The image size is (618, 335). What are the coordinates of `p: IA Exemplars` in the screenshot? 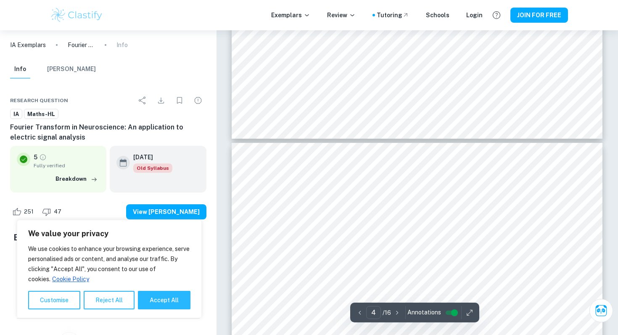 It's located at (28, 45).